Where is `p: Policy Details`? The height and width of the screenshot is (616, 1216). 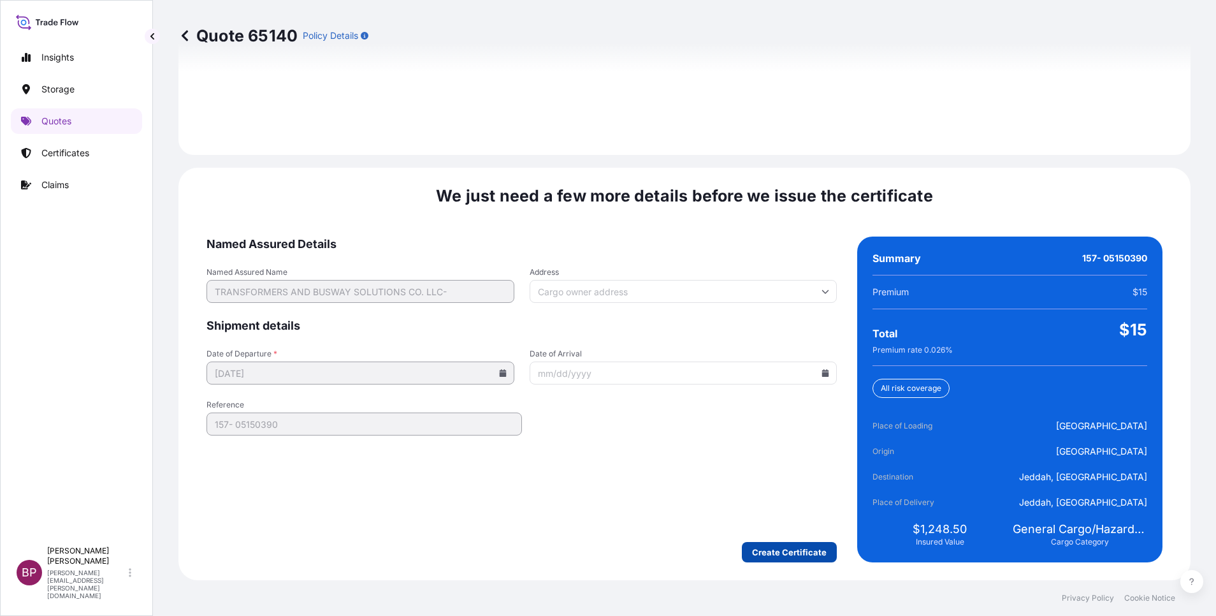
p: Policy Details is located at coordinates (330, 36).